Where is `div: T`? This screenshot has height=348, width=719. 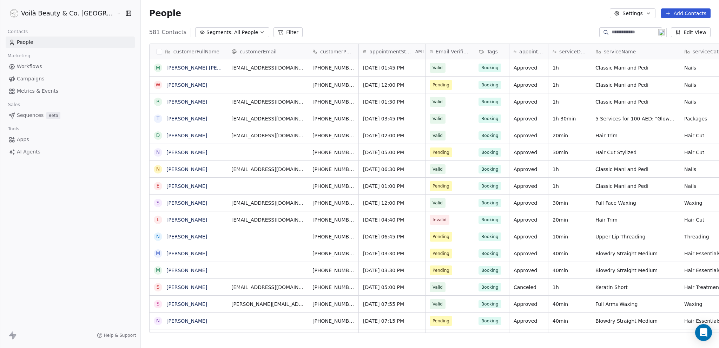
div: T is located at coordinates (158, 118).